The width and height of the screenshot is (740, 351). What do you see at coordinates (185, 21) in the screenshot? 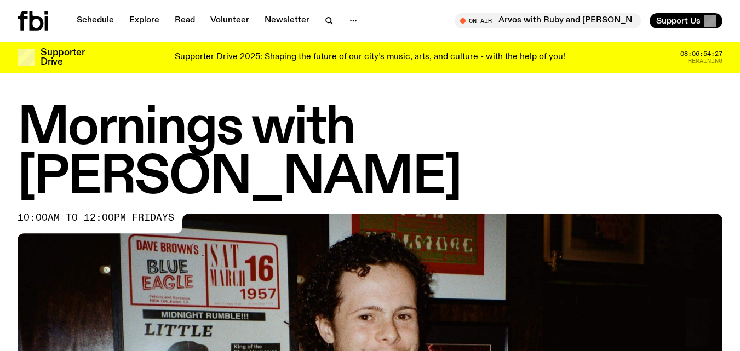
I see `a: Read` at bounding box center [185, 21].